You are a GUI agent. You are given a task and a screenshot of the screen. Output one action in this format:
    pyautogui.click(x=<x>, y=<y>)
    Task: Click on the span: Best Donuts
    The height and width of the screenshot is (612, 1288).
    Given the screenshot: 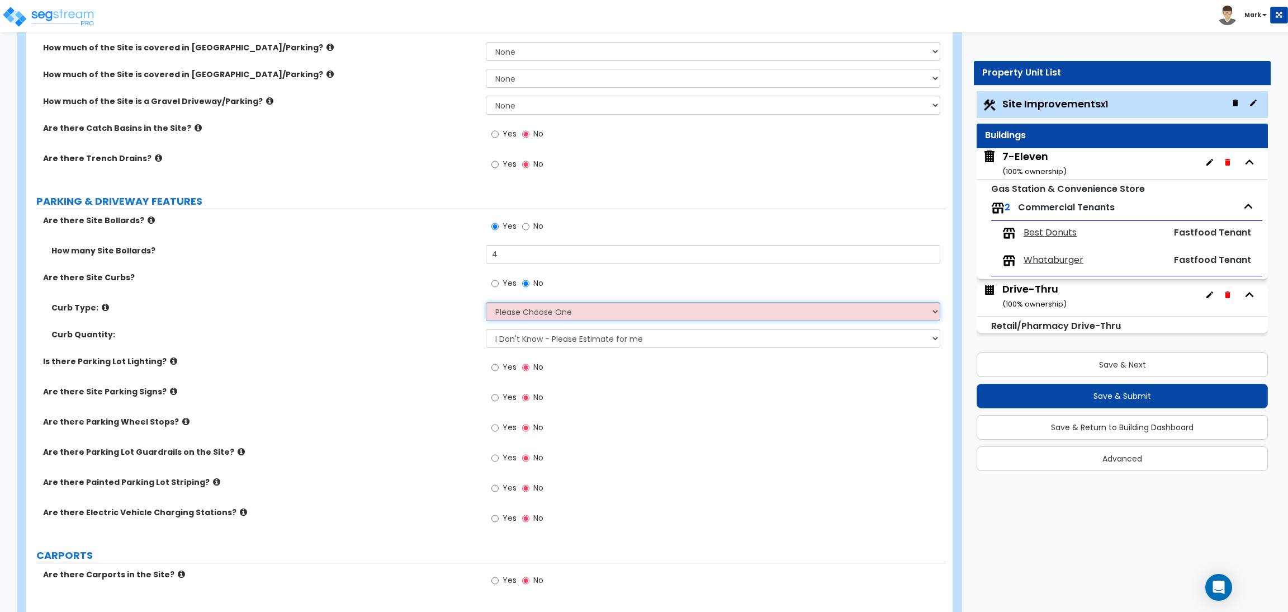 What is the action you would take?
    pyautogui.click(x=1050, y=233)
    